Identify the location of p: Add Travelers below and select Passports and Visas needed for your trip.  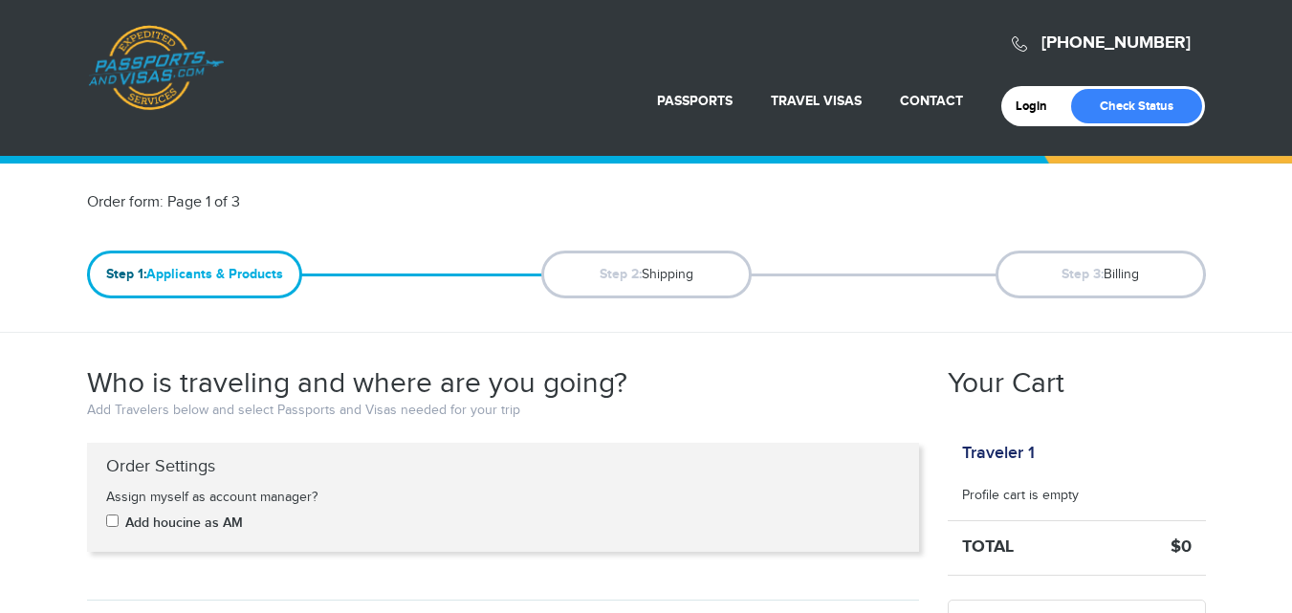
(503, 410).